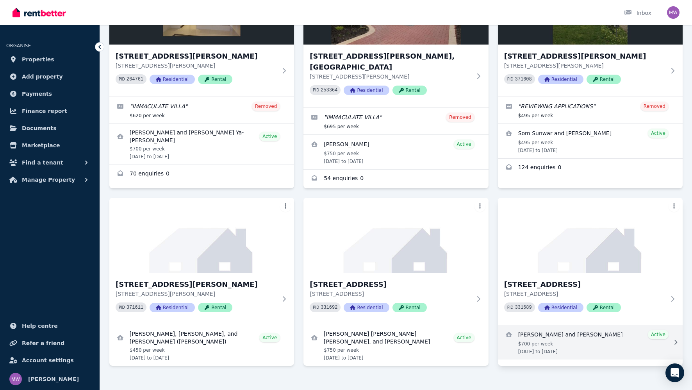  I want to click on a: View details for Wen-ya Chen and Yesica Ya-Ting Yang, so click(201, 144).